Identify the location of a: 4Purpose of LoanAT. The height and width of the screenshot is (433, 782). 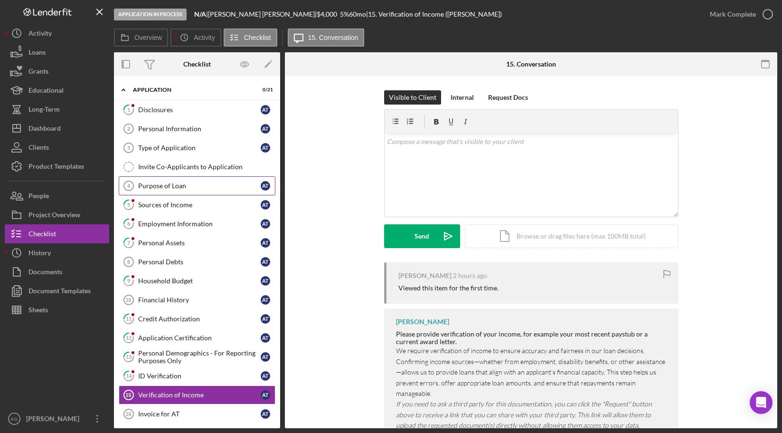
(197, 186).